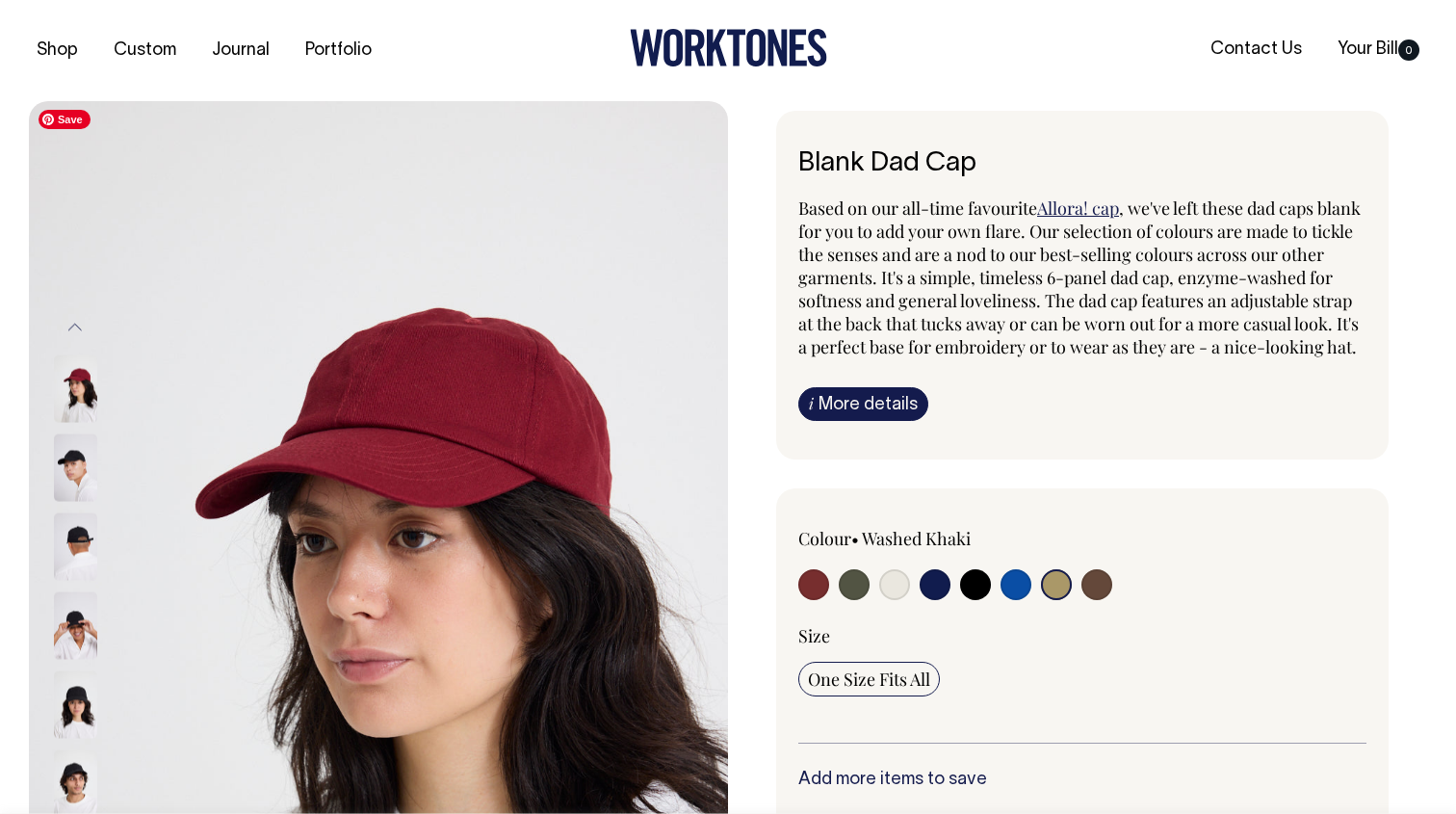 The height and width of the screenshot is (814, 1456). Describe the element at coordinates (916, 538) in the screenshot. I see `label: Washed Khaki` at that location.